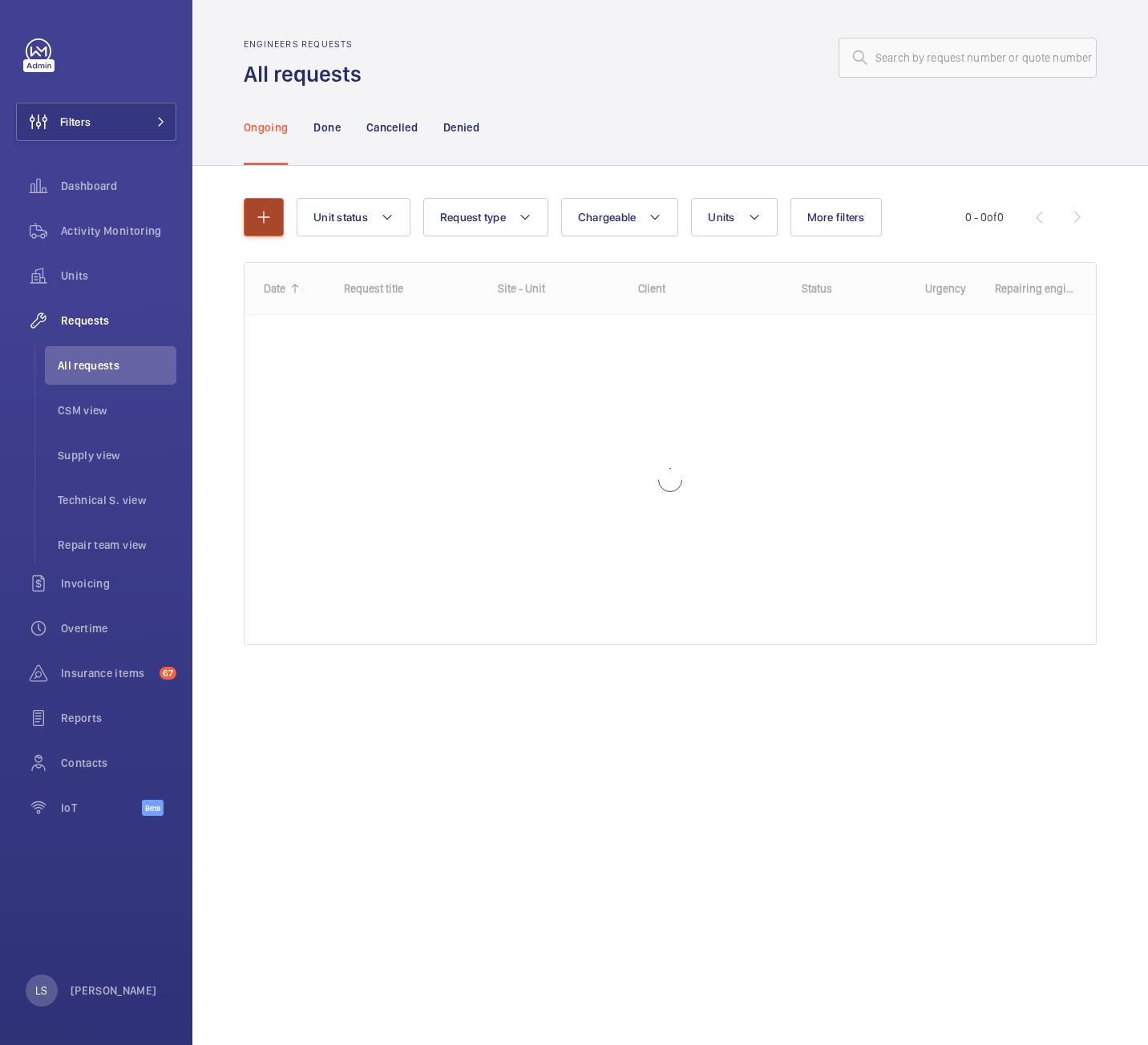 Image resolution: width=1148 pixels, height=1045 pixels. I want to click on span: Repair team view, so click(117, 545).